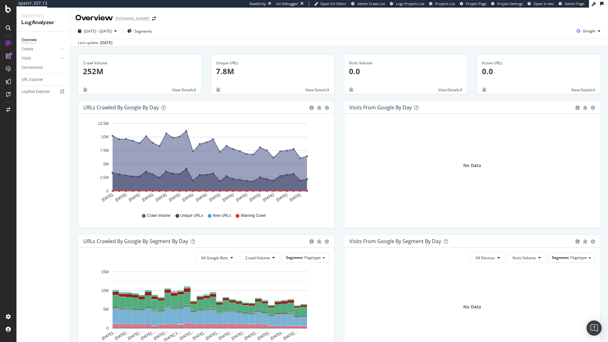 This screenshot has width=608, height=342. What do you see at coordinates (205, 163) in the screenshot?
I see `svg: A chart.` at bounding box center [205, 163].